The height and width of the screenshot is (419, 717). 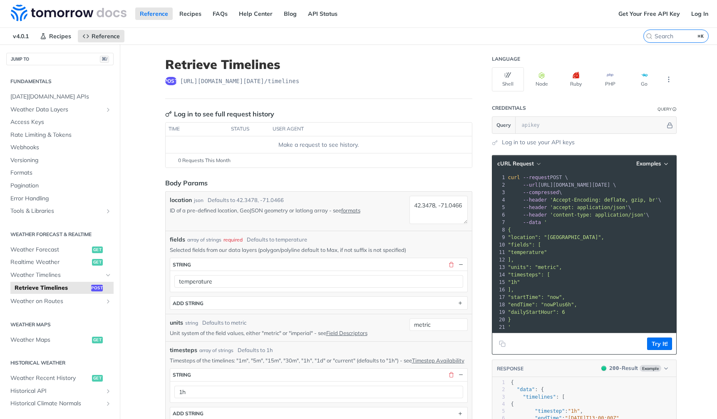 I want to click on span: v4.0.1, so click(x=21, y=36).